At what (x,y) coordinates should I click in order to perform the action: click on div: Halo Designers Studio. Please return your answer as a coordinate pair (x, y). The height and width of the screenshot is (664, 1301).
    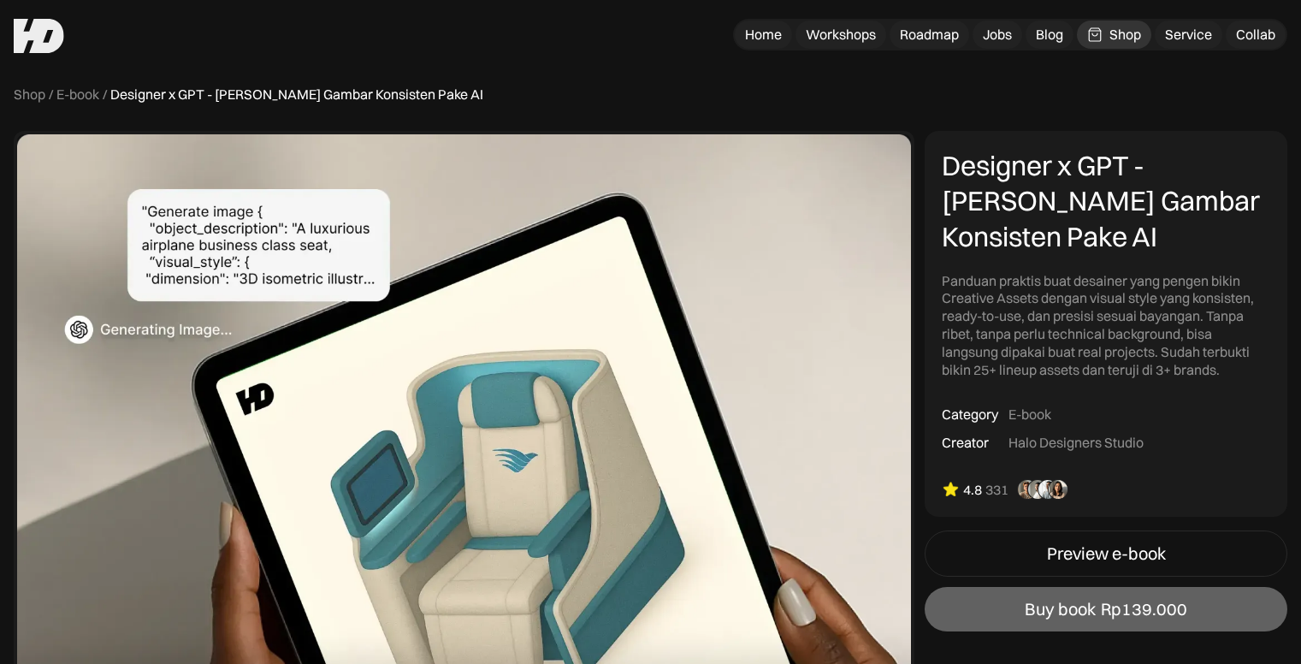
    Looking at the image, I should click on (1076, 442).